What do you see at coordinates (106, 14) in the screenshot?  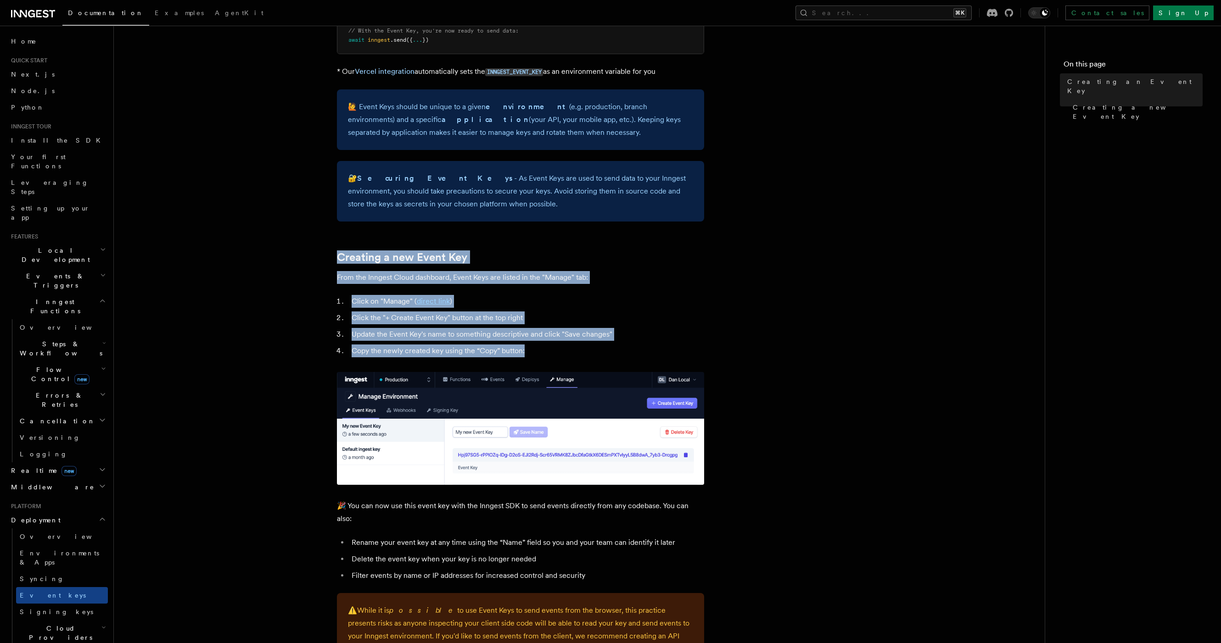 I see `a: Documentation` at bounding box center [106, 14].